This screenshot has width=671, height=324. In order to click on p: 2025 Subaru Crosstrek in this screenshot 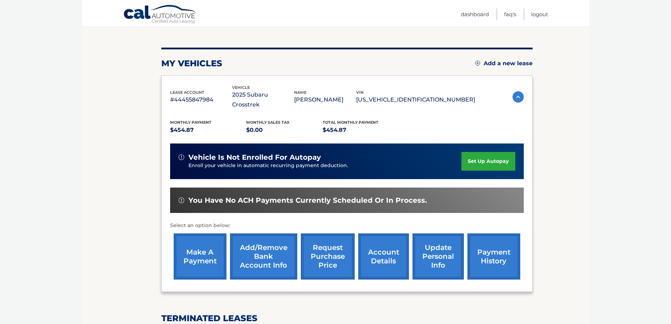, I will do `click(263, 100)`.